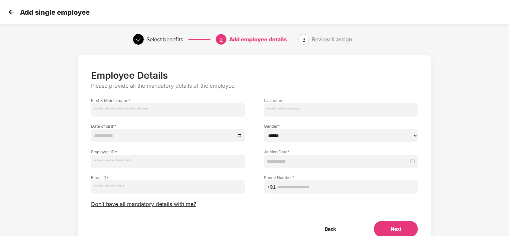 This screenshot has height=236, width=509. I want to click on label: Date of birth, so click(168, 126).